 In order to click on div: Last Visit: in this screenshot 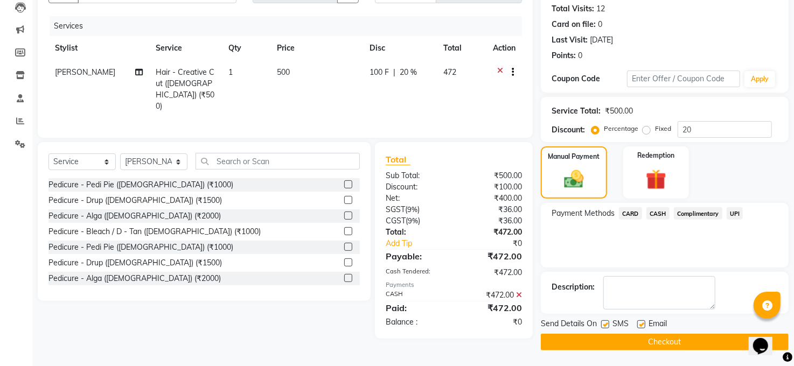, I will do `click(570, 40)`.